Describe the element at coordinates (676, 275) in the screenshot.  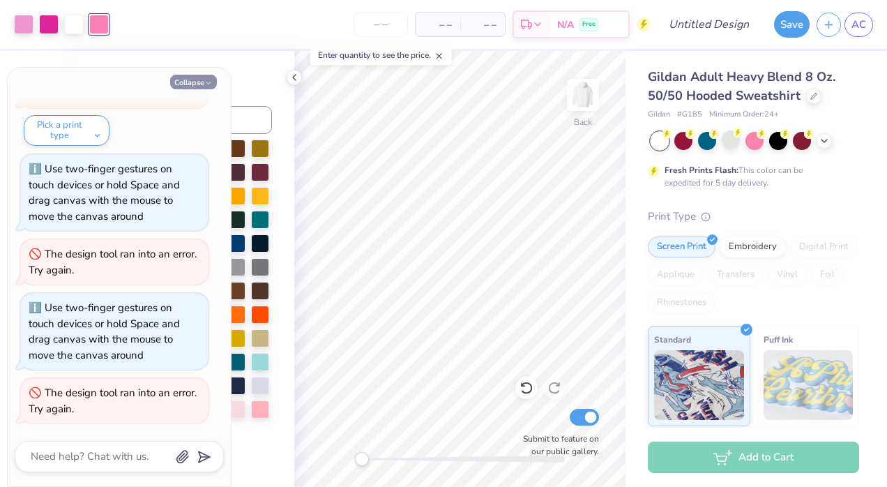
I see `div: Applique` at that location.